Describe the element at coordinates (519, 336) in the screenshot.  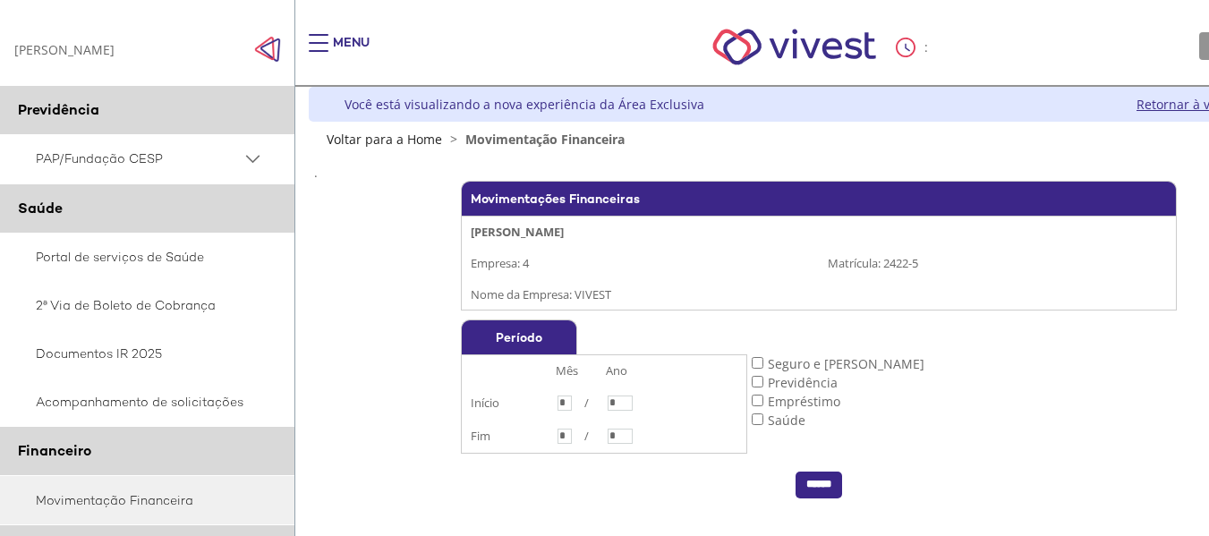
I see `div: Período` at that location.